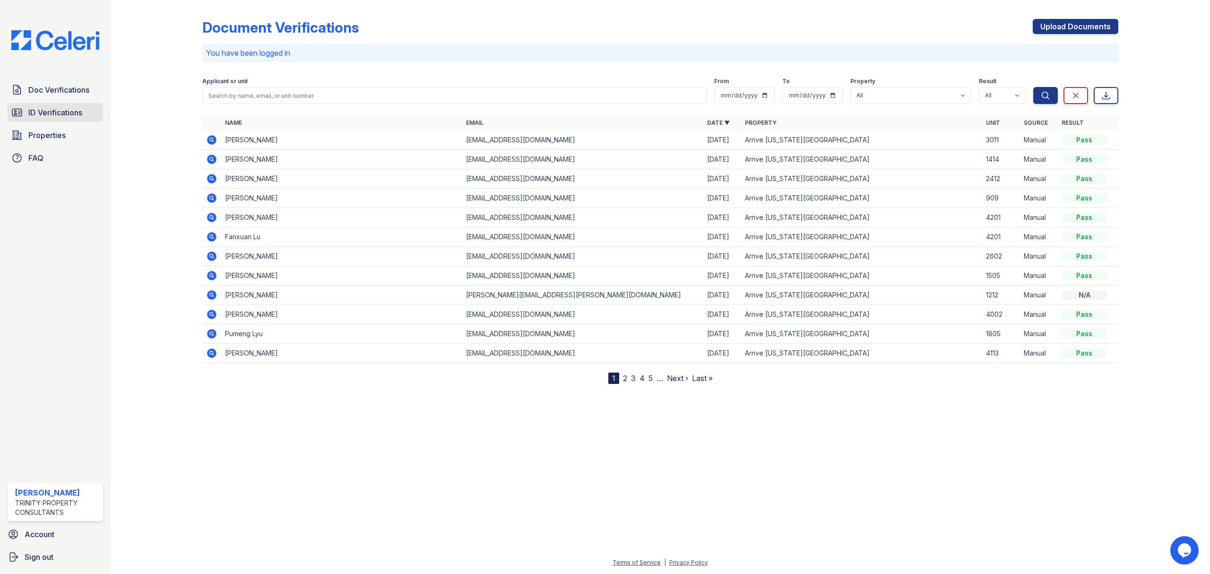 This screenshot has width=1210, height=574. Describe the element at coordinates (988, 81) in the screenshot. I see `label: Result` at that location.